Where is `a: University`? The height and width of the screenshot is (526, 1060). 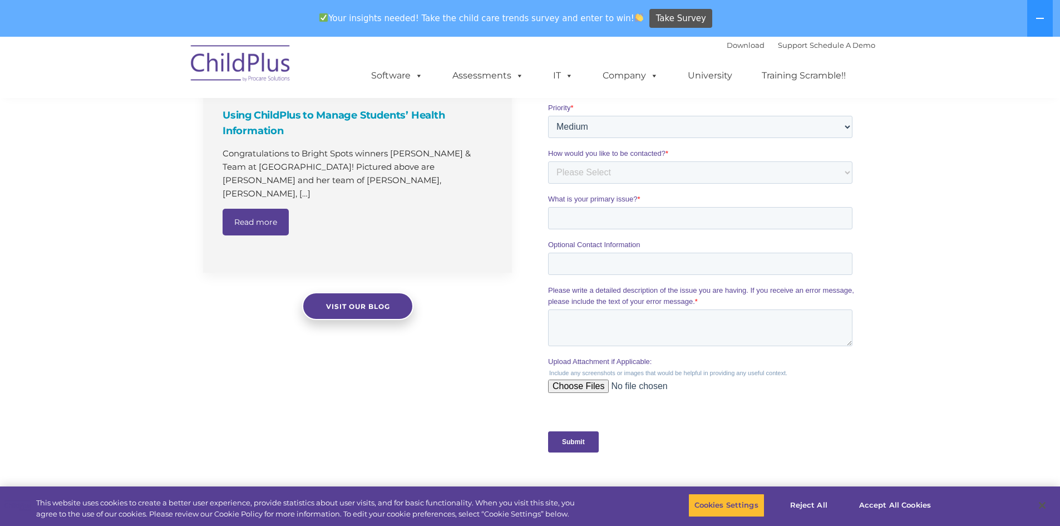
a: University is located at coordinates (710, 76).